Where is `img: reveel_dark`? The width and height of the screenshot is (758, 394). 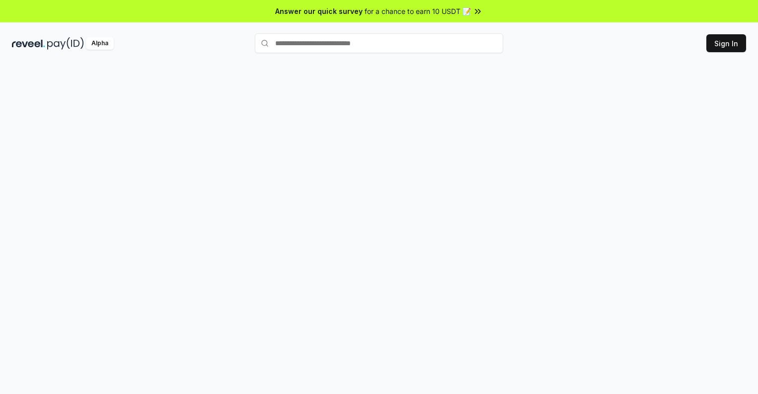 img: reveel_dark is located at coordinates (28, 43).